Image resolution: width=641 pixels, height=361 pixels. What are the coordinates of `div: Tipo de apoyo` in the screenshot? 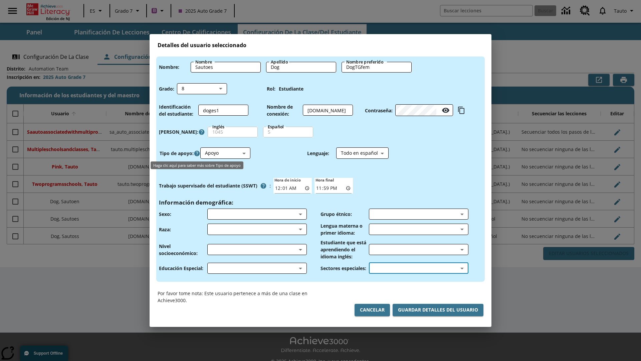 It's located at (225, 153).